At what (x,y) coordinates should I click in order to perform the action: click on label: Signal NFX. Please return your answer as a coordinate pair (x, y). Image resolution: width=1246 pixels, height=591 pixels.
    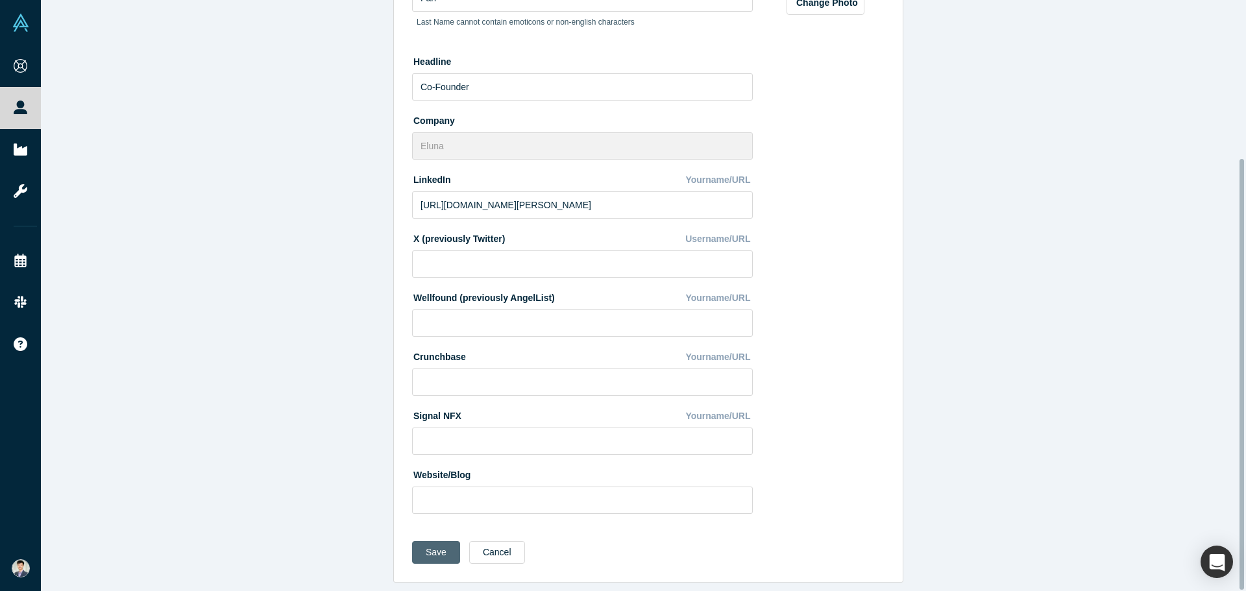
    Looking at the image, I should click on (437, 414).